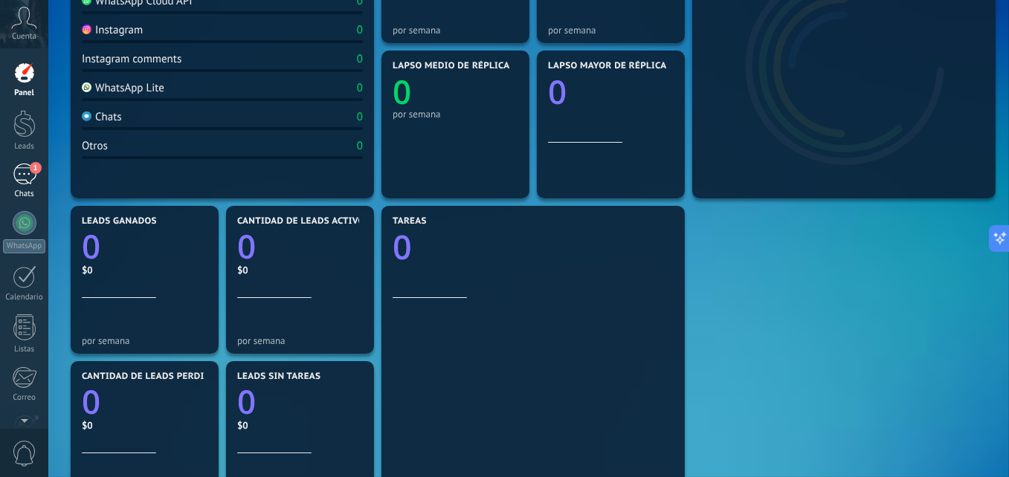 This screenshot has height=477, width=1009. I want to click on span: Tareas, so click(410, 222).